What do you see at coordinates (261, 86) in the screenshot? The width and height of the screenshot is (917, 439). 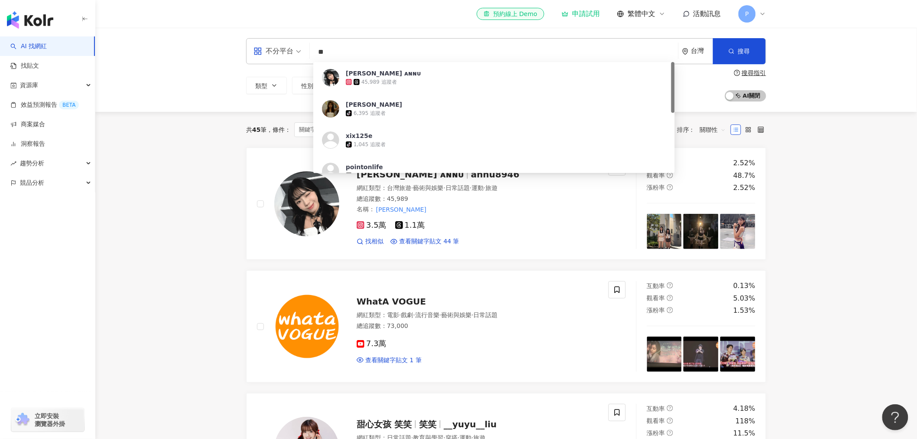 I see `span: 類型` at bounding box center [261, 86].